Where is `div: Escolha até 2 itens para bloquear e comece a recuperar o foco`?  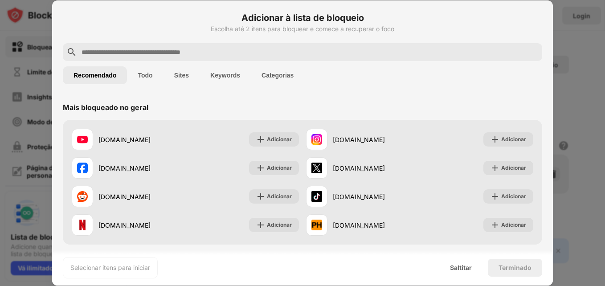 div: Escolha até 2 itens para bloquear e comece a recuperar o foco is located at coordinates (302, 29).